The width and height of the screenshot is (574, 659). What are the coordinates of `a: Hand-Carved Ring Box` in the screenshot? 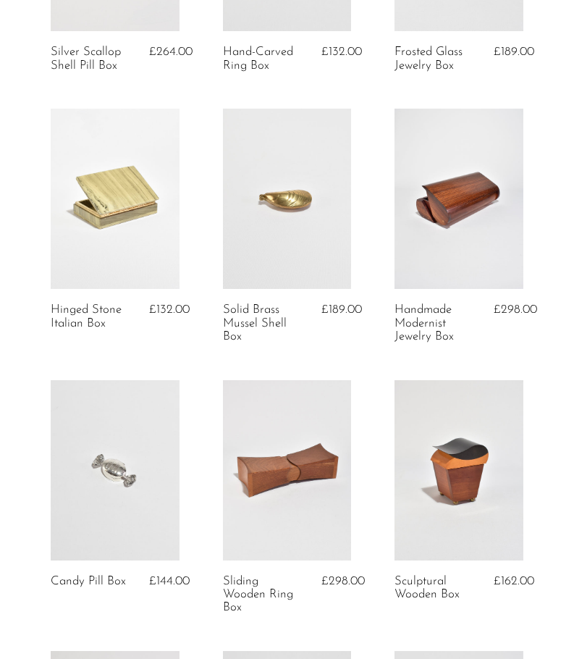 It's located at (264, 59).